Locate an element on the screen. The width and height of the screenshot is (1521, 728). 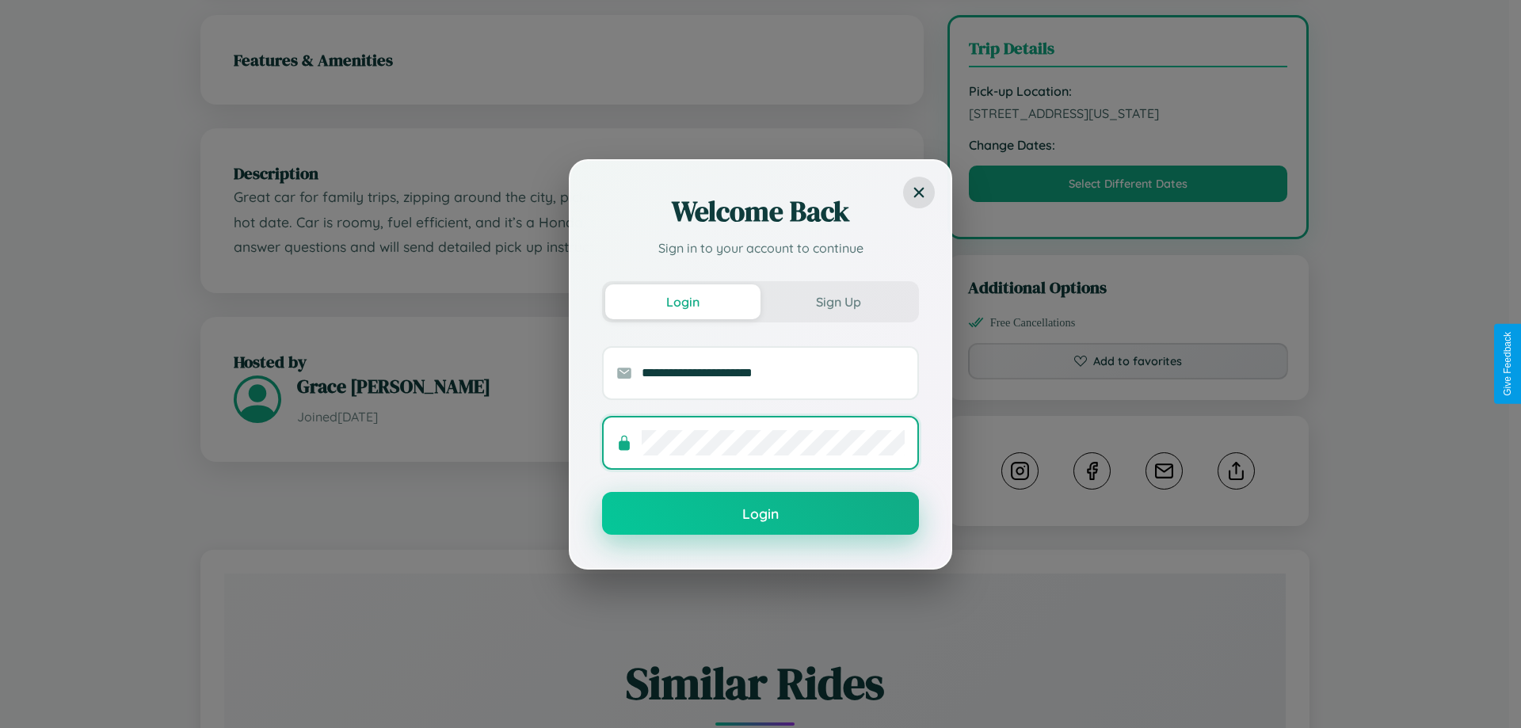
h2: Welcome Back is located at coordinates (761, 212).